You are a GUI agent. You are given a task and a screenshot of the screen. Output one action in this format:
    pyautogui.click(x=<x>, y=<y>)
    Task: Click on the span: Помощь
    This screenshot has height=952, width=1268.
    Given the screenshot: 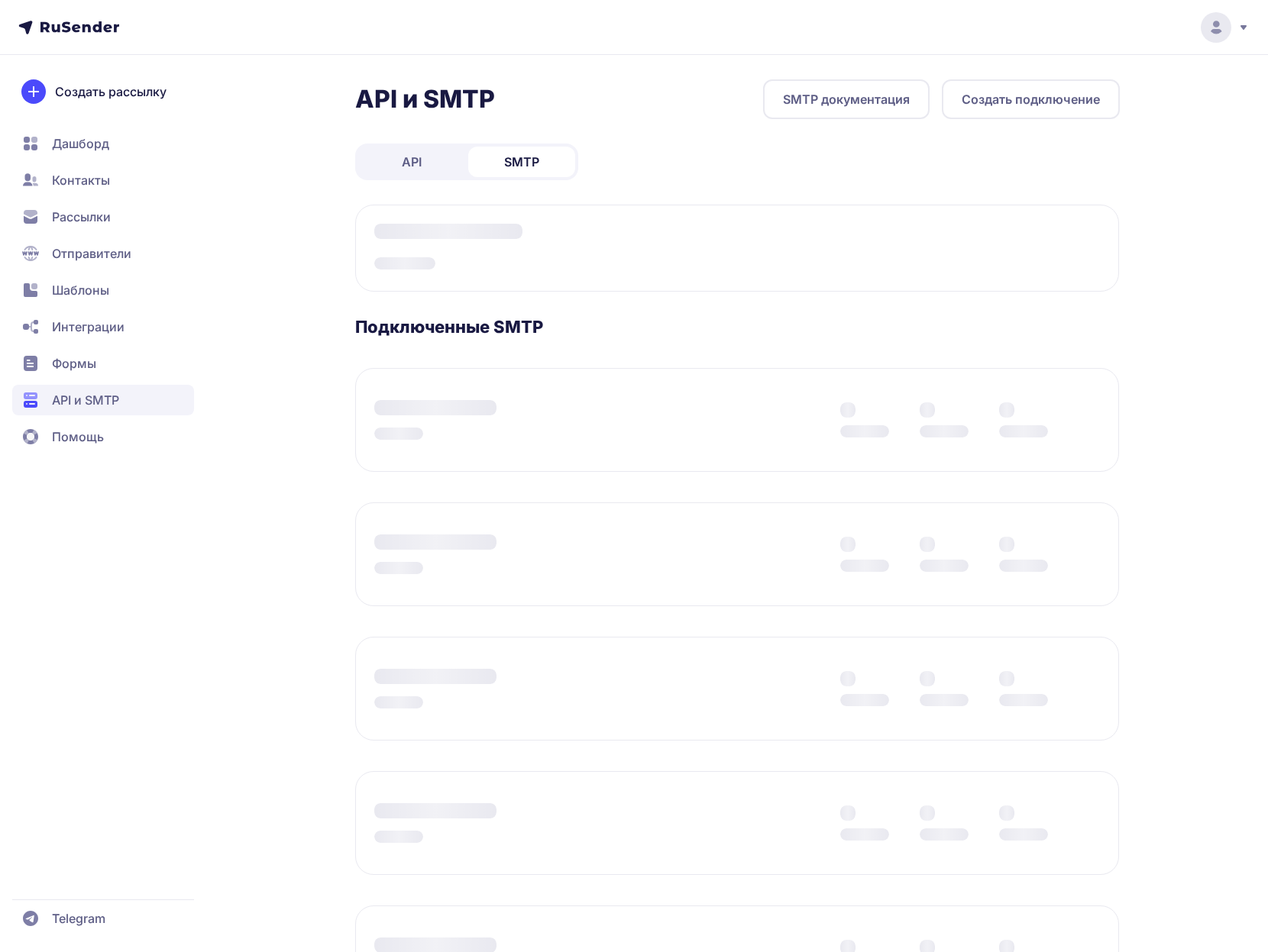 What is the action you would take?
    pyautogui.click(x=78, y=437)
    